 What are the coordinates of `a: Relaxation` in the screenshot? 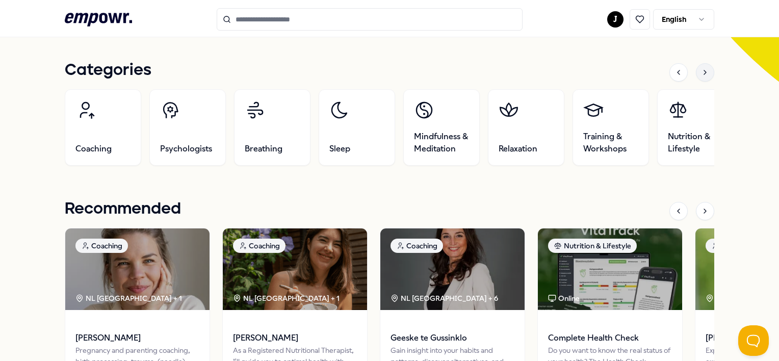 It's located at (526, 127).